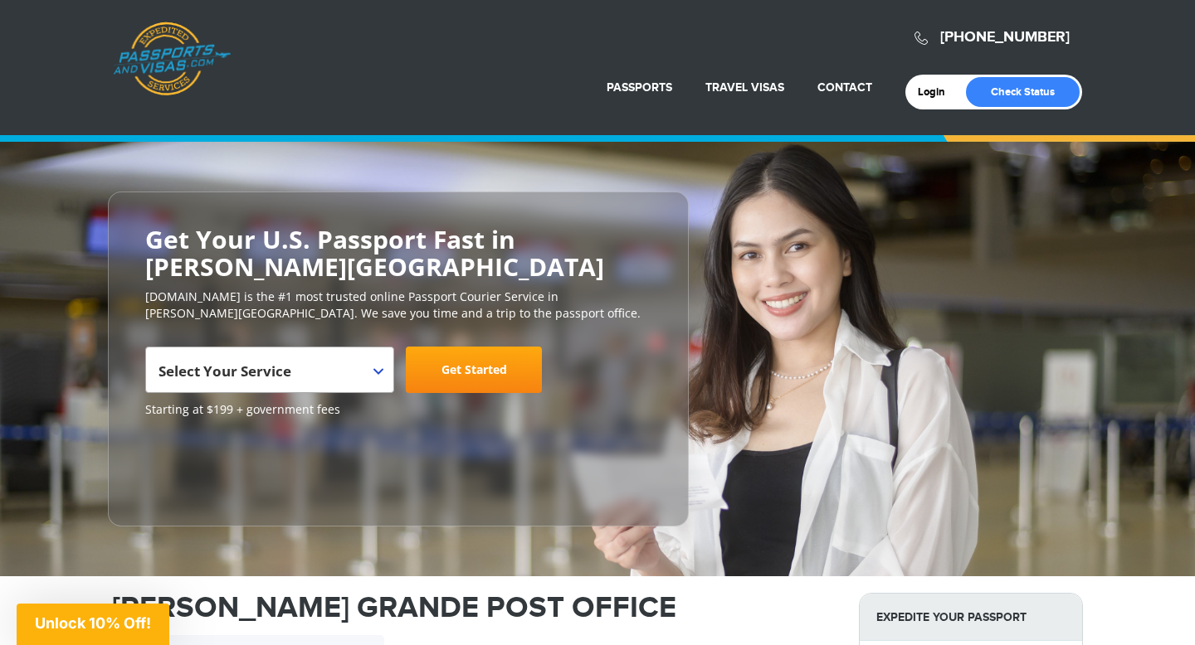 The image size is (1195, 645). Describe the element at coordinates (744, 87) in the screenshot. I see `a: Travel Visas` at that location.